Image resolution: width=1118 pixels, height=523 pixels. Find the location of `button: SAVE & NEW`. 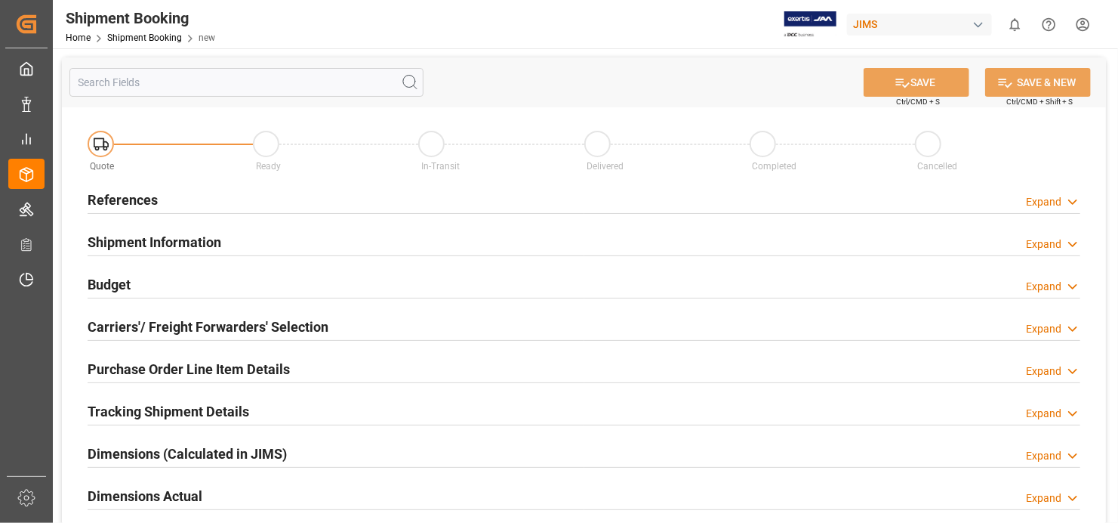

button: SAVE & NEW is located at coordinates (1038, 82).